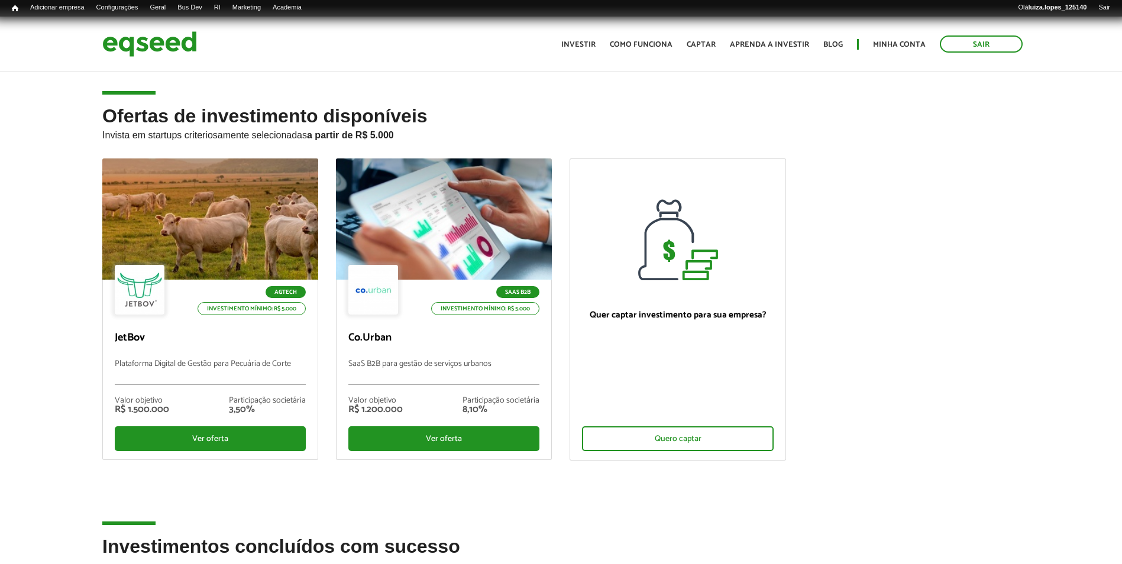  I want to click on a: Agtech Investimento mínimo: R$ 5.000 JetBov Plataforma Digital de Gestão para Pecuária de Corte V..., so click(210, 309).